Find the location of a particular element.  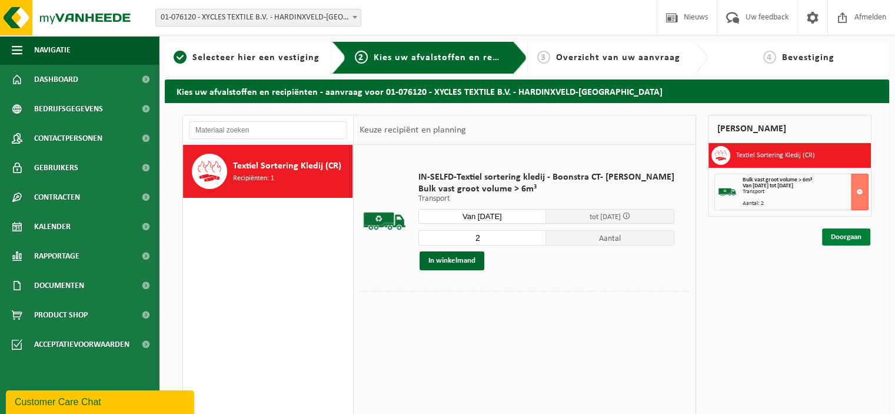

span: Acceptatievoorwaarden is located at coordinates (82, 344).